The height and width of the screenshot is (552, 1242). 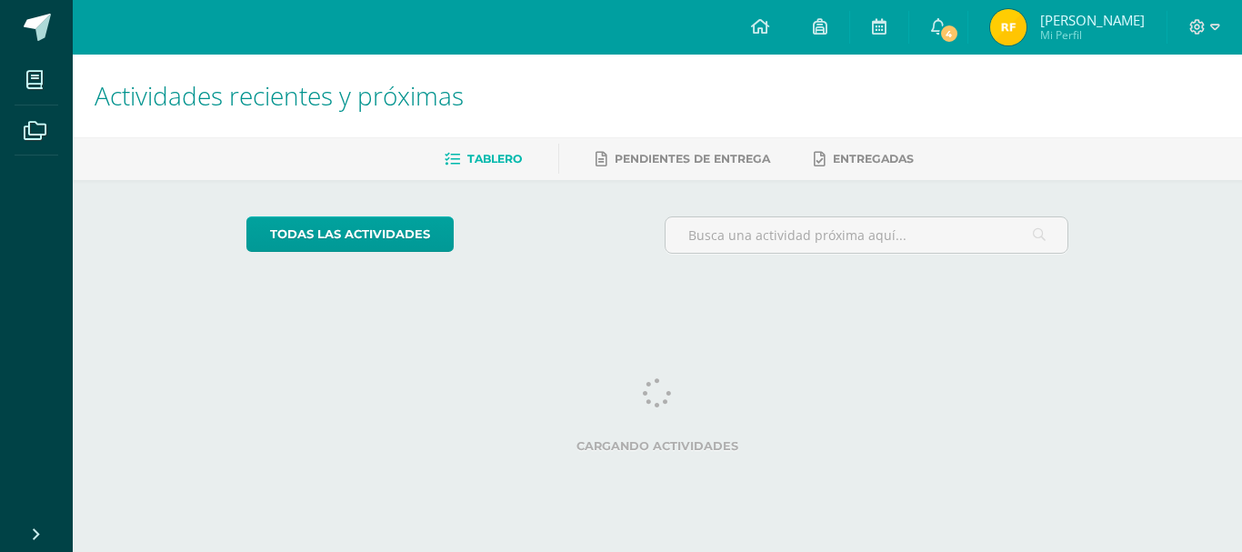 What do you see at coordinates (692, 158) in the screenshot?
I see `span: Pendientes de entrega` at bounding box center [692, 158].